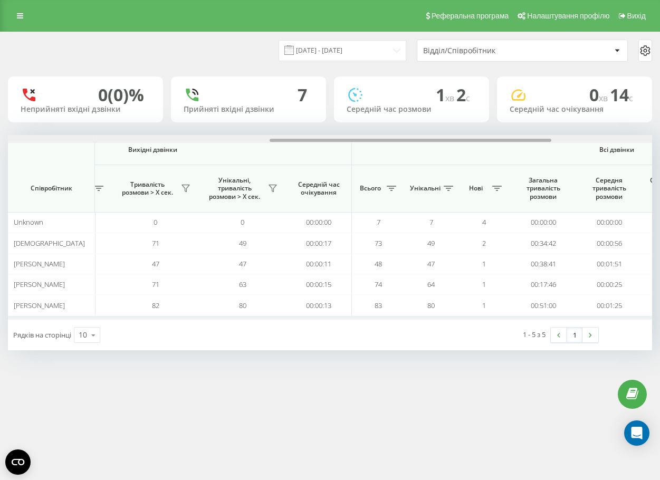 The image size is (660, 480). I want to click on span: Нові, so click(476, 188).